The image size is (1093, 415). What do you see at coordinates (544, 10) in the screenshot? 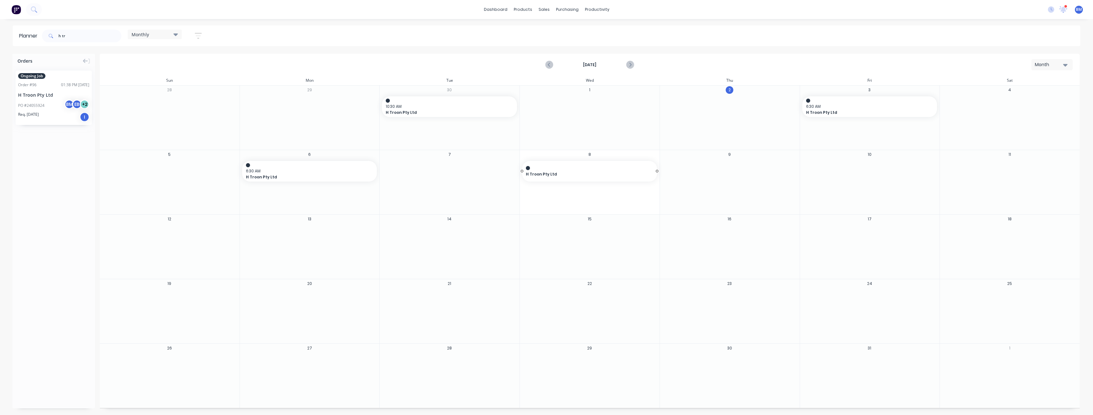
I see `div: sales` at bounding box center [544, 10].